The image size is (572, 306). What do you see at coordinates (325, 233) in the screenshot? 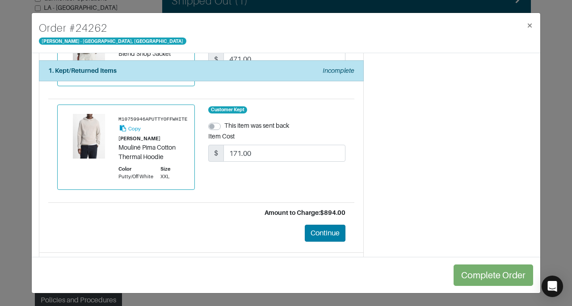
I see `button: Continue` at bounding box center [325, 233].